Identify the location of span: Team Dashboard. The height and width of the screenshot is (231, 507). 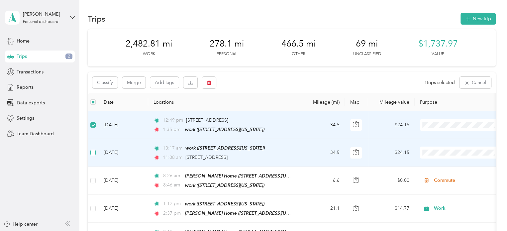
(35, 134).